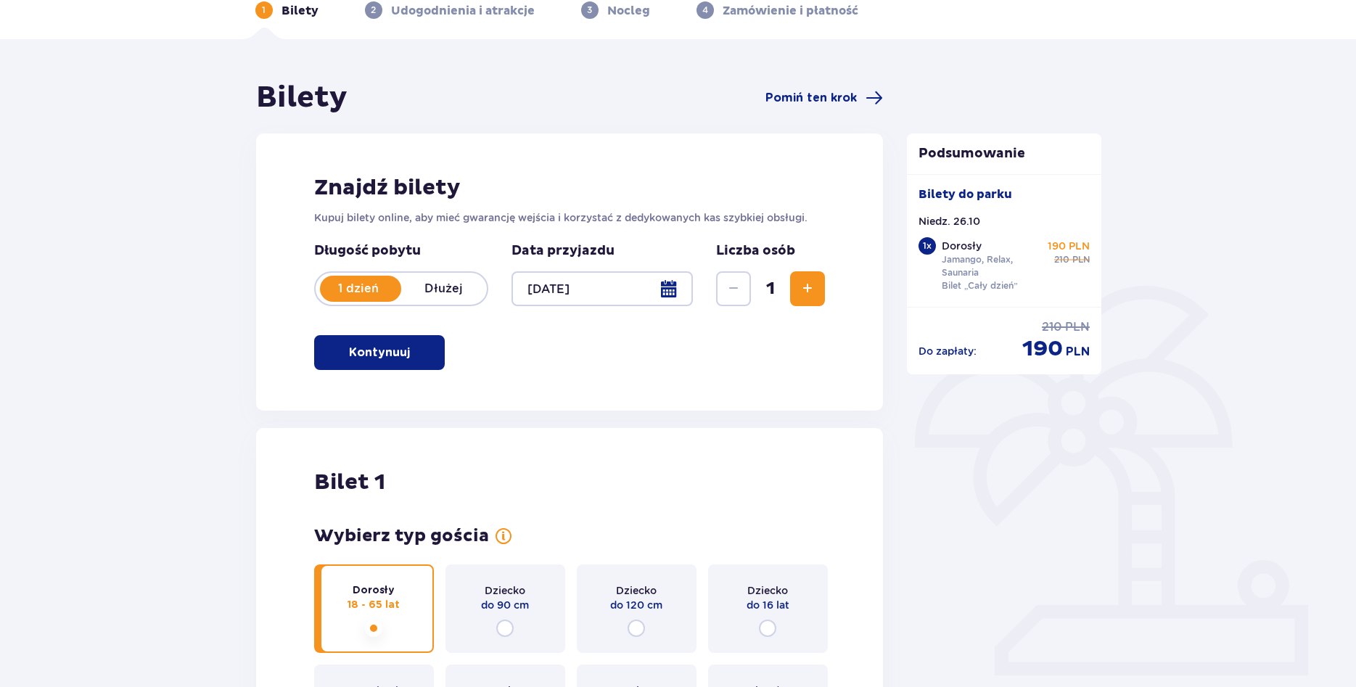 Image resolution: width=1356 pixels, height=687 pixels. I want to click on p: Data przyjazdu, so click(563, 251).